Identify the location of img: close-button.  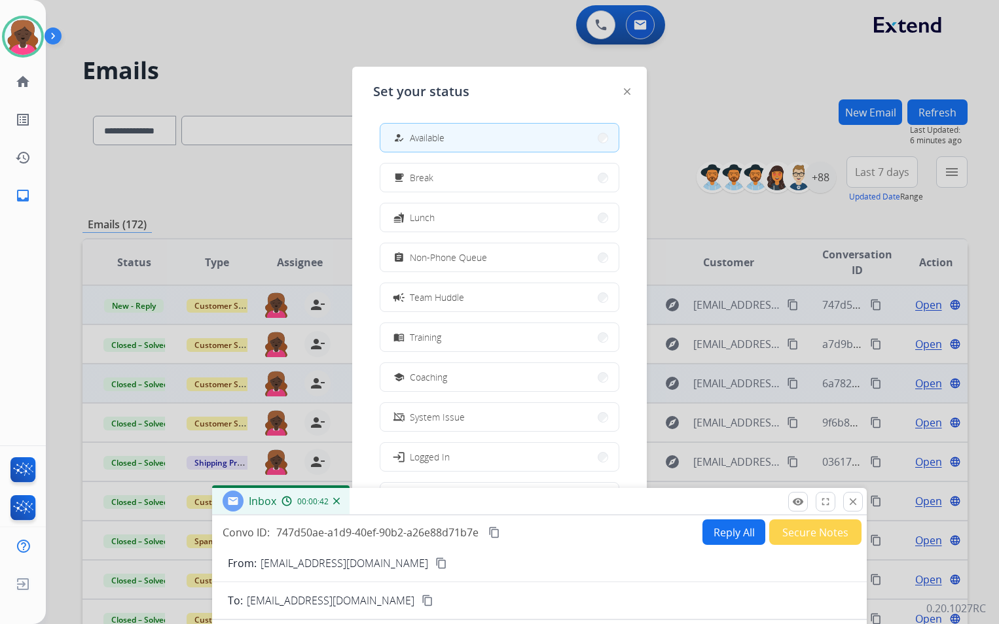
(627, 92).